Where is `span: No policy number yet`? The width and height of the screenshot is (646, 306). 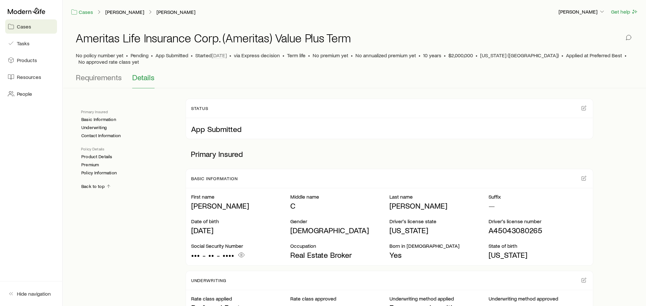 span: No policy number yet is located at coordinates (99, 55).